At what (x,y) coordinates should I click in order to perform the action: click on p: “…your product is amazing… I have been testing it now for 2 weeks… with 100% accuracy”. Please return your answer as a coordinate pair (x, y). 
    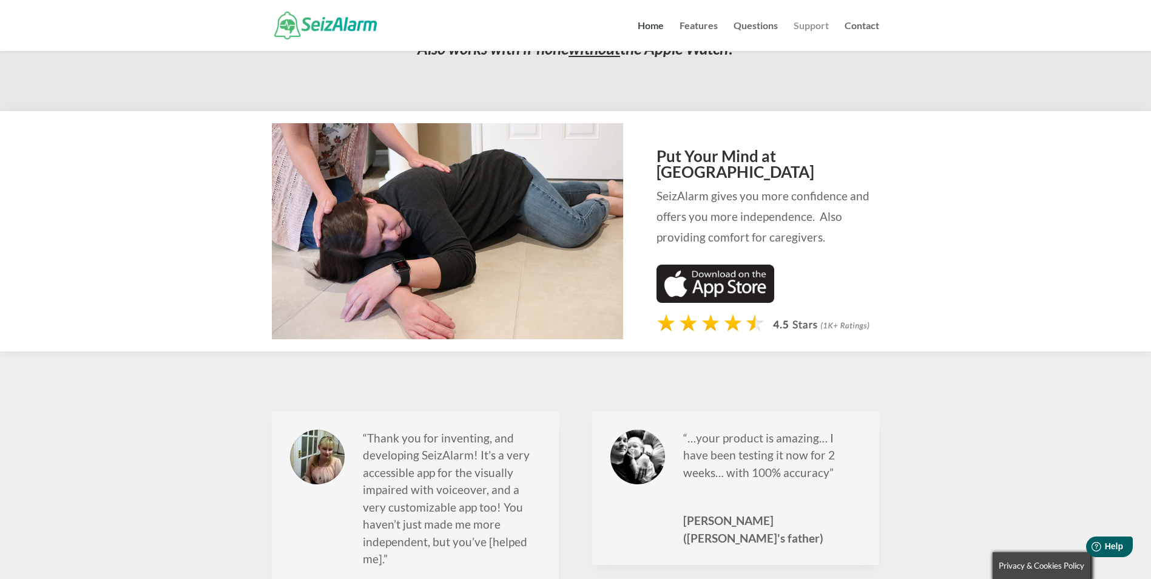
    Looking at the image, I should click on (772, 461).